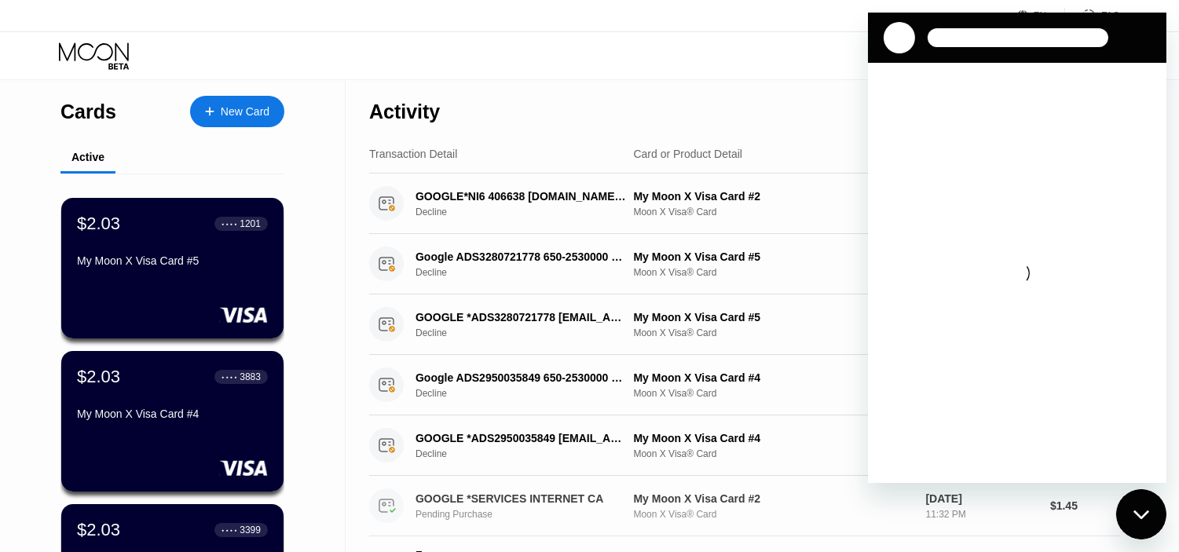  I want to click on div: Google ADS2950035849 650-2530000 US, so click(521, 378).